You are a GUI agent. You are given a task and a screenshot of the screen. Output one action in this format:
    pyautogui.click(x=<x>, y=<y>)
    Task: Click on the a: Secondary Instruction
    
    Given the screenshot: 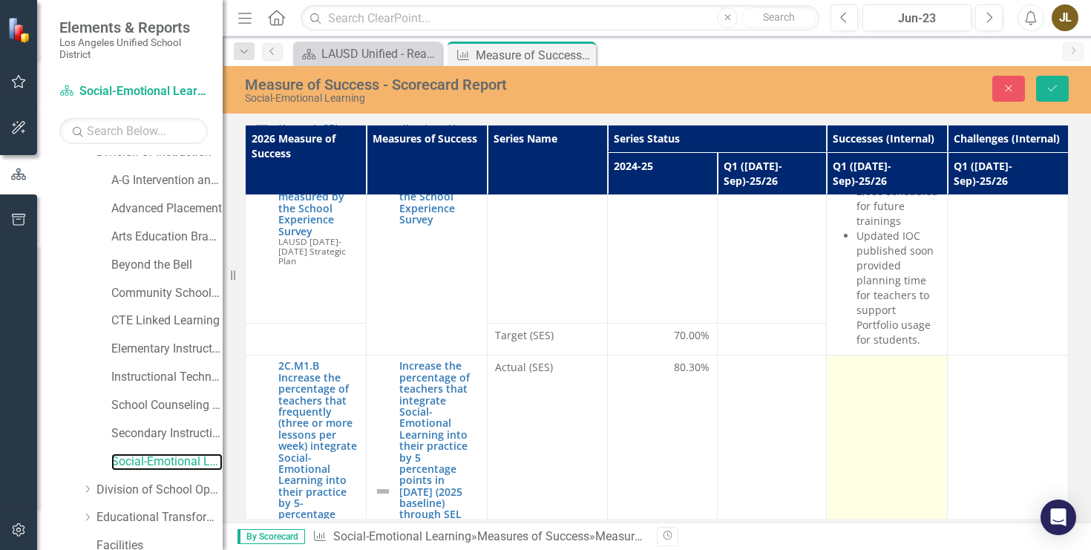 What is the action you would take?
    pyautogui.click(x=167, y=433)
    